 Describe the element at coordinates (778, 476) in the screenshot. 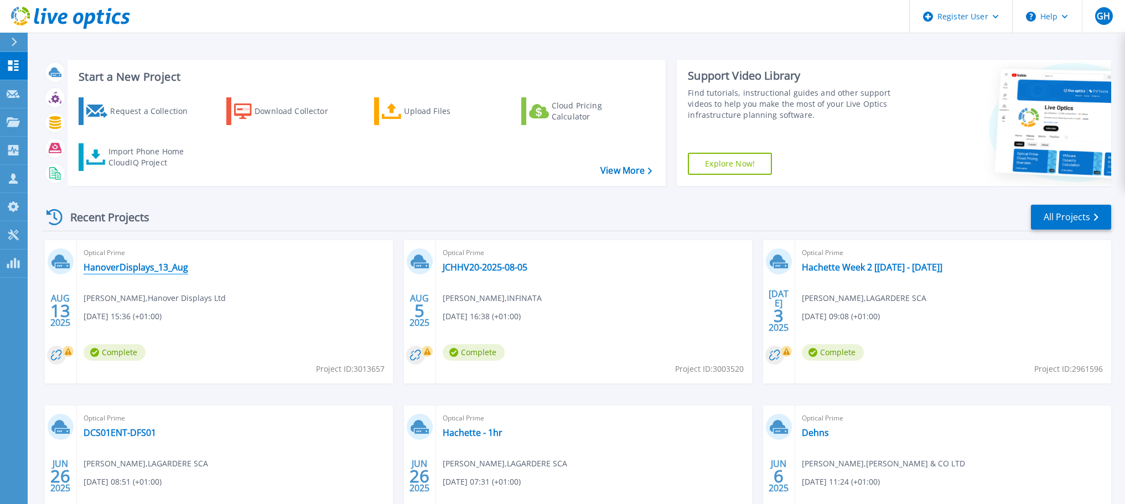

I see `span: 6` at that location.